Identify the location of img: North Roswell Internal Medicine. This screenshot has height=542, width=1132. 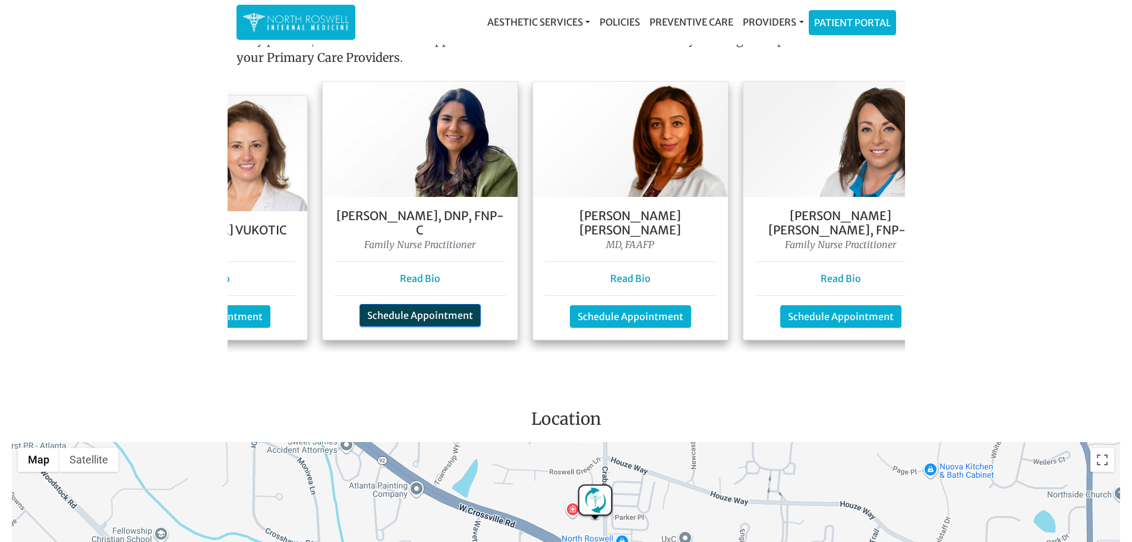
(296, 22).